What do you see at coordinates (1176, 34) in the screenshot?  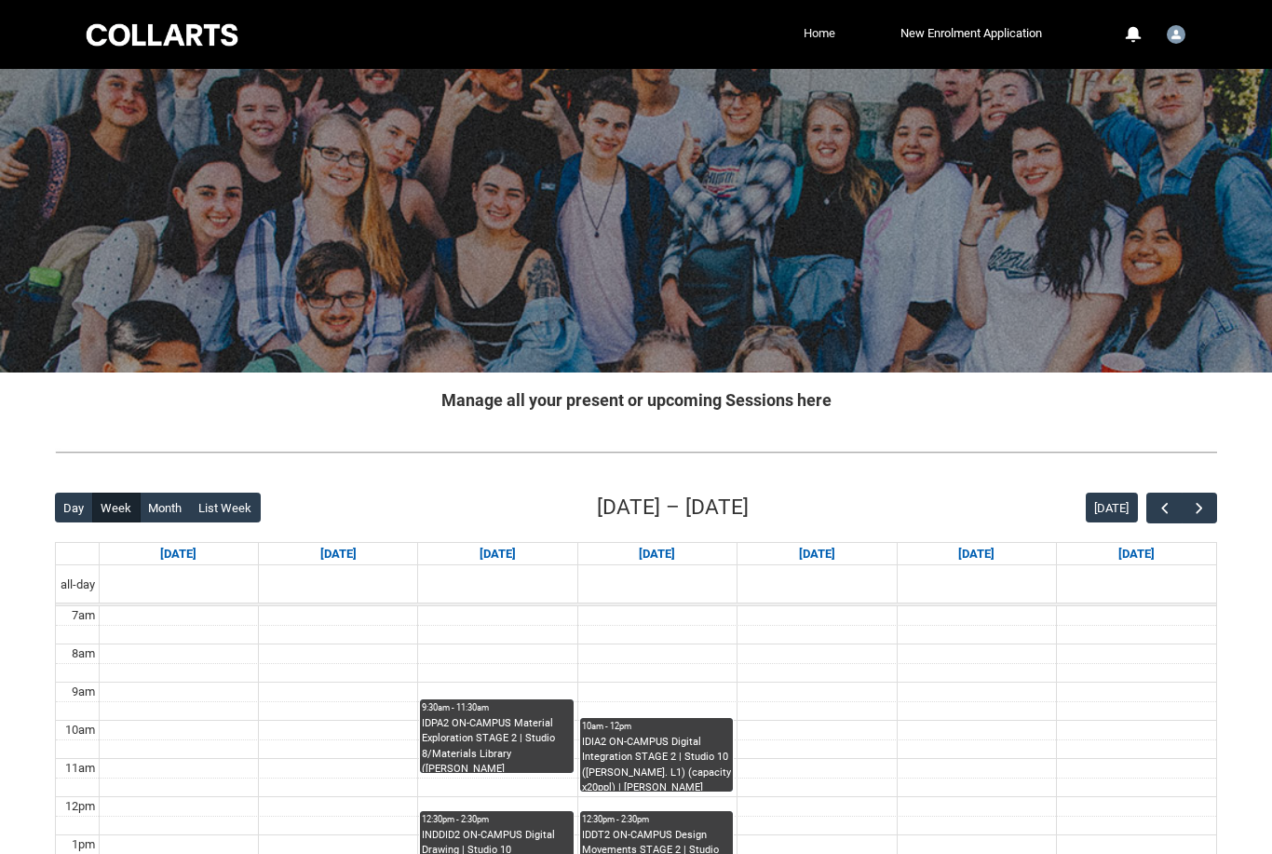 I see `img: Student.nsafari.20253129` at bounding box center [1176, 34].